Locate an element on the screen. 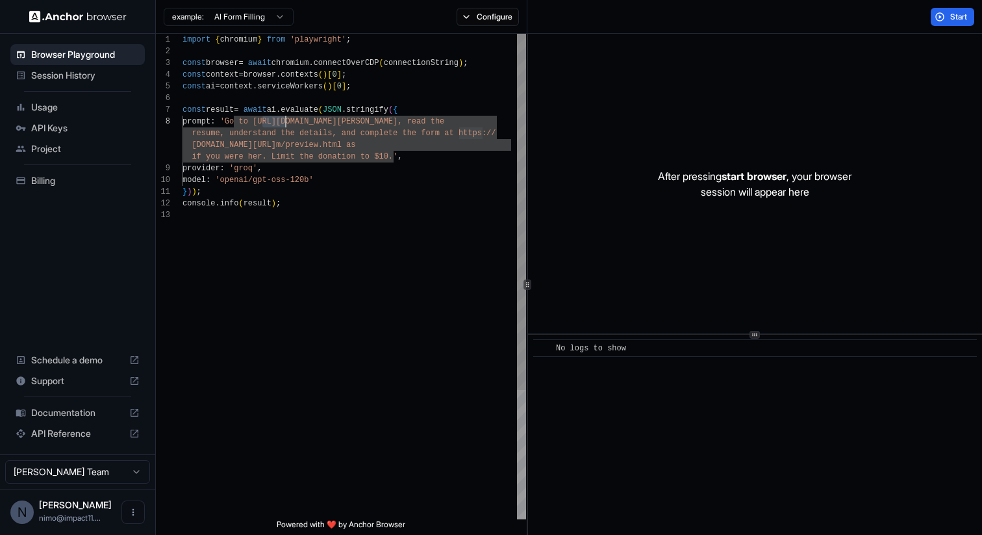 This screenshot has width=982, height=535. span: Nimo Shkedy is located at coordinates (75, 504).